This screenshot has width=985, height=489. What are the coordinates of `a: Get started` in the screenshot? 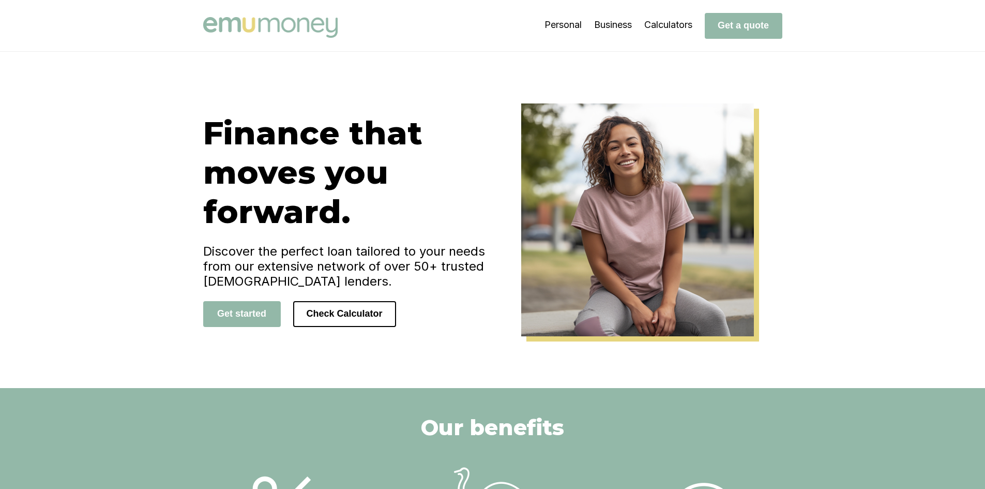 It's located at (242, 313).